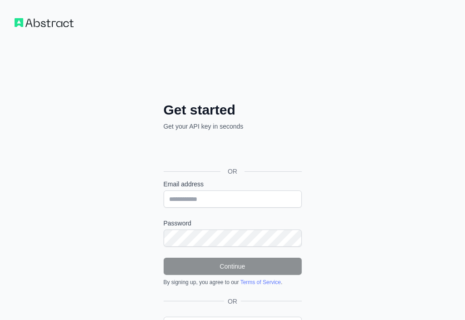 The height and width of the screenshot is (320, 465). What do you see at coordinates (44, 23) in the screenshot?
I see `img: Workflow` at bounding box center [44, 23].